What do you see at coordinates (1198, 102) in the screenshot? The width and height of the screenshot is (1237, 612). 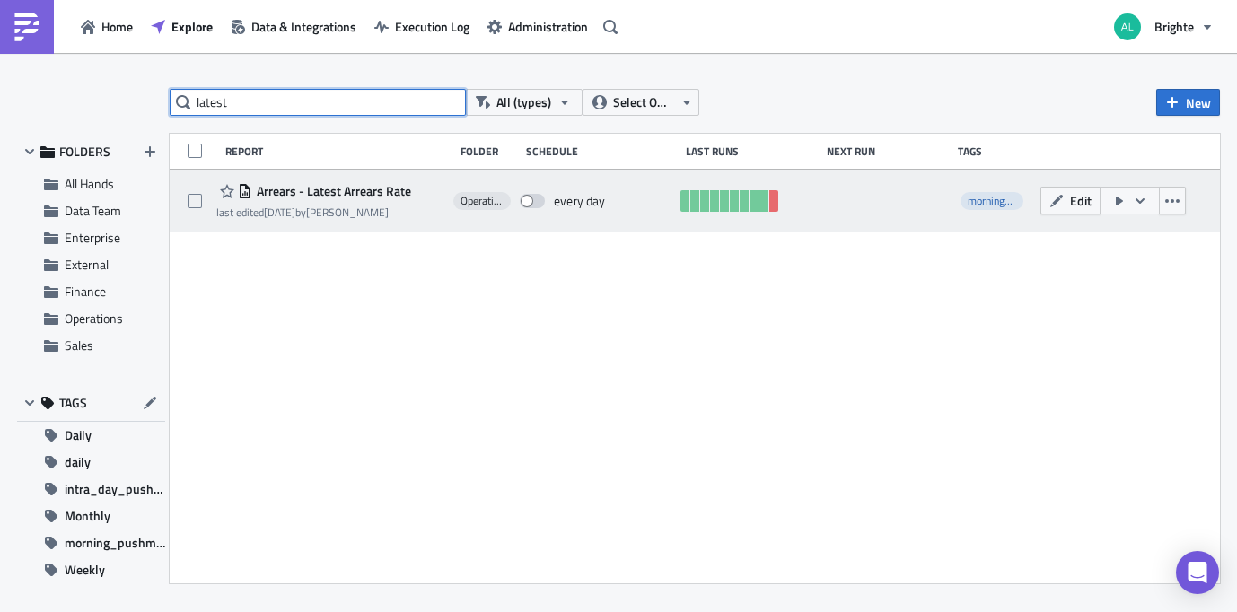 I see `span: New` at bounding box center [1198, 102].